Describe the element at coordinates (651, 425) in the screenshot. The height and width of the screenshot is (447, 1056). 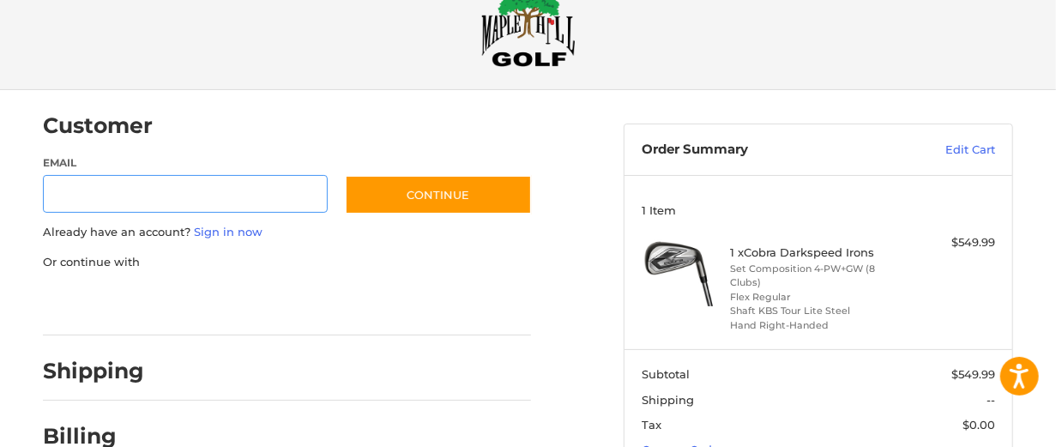
I see `span: Tax` at that location.